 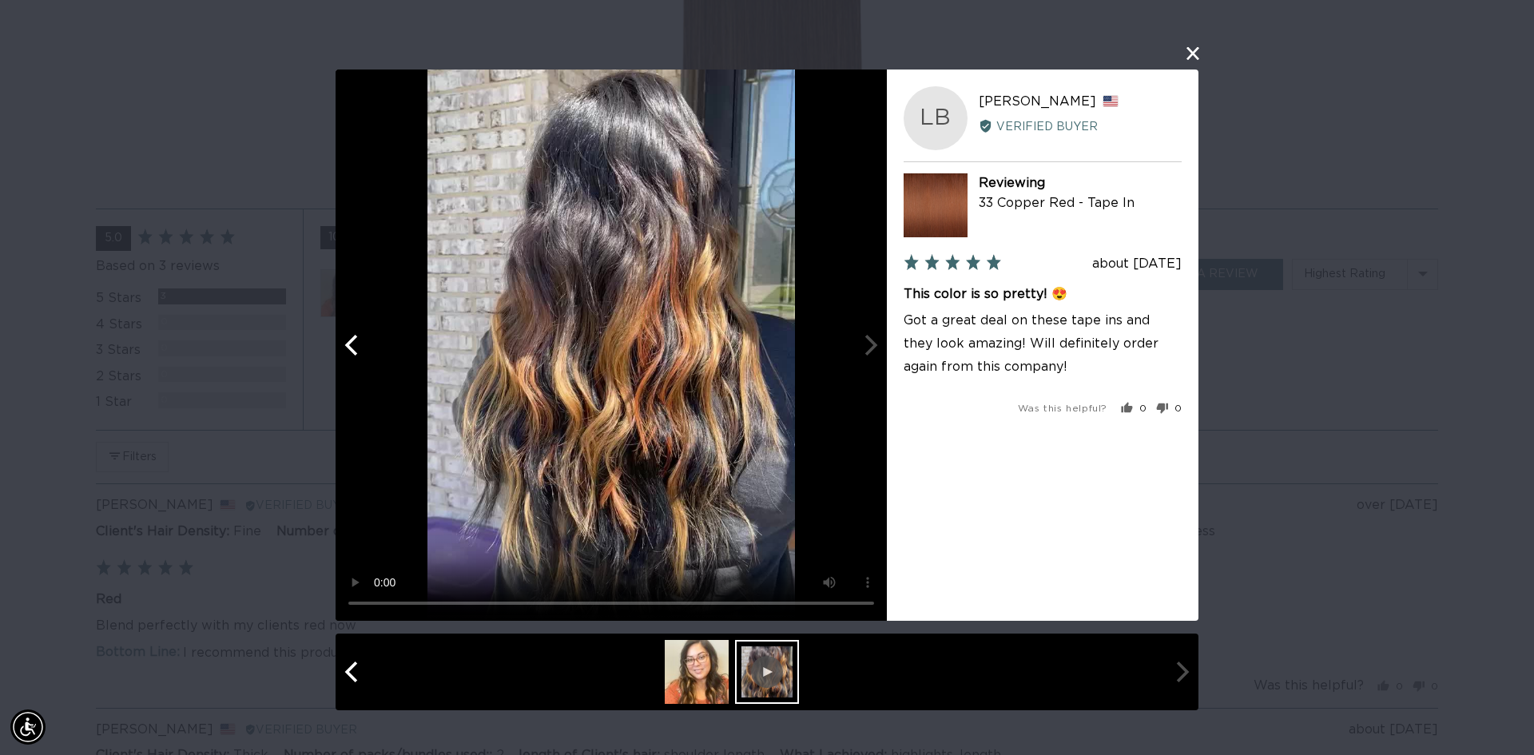 What do you see at coordinates (936, 205) in the screenshot?
I see `img: 33 Copper Red - Tape In` at bounding box center [936, 205].